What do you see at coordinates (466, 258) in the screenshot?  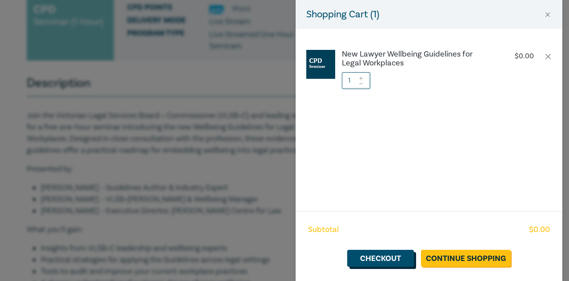 I see `a: Continue Shopping` at bounding box center [466, 258].